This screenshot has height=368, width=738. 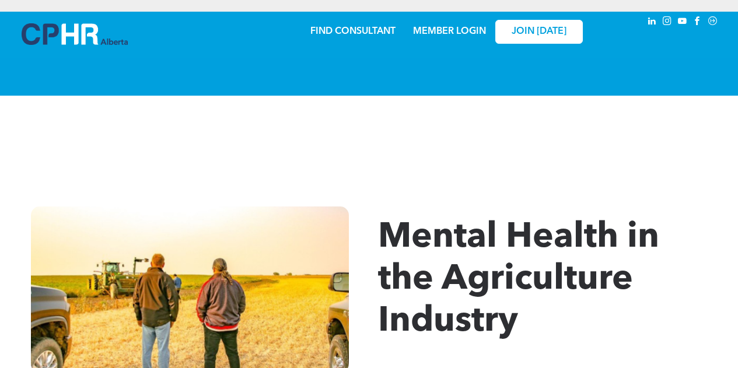 I want to click on a: Social network, so click(x=713, y=22).